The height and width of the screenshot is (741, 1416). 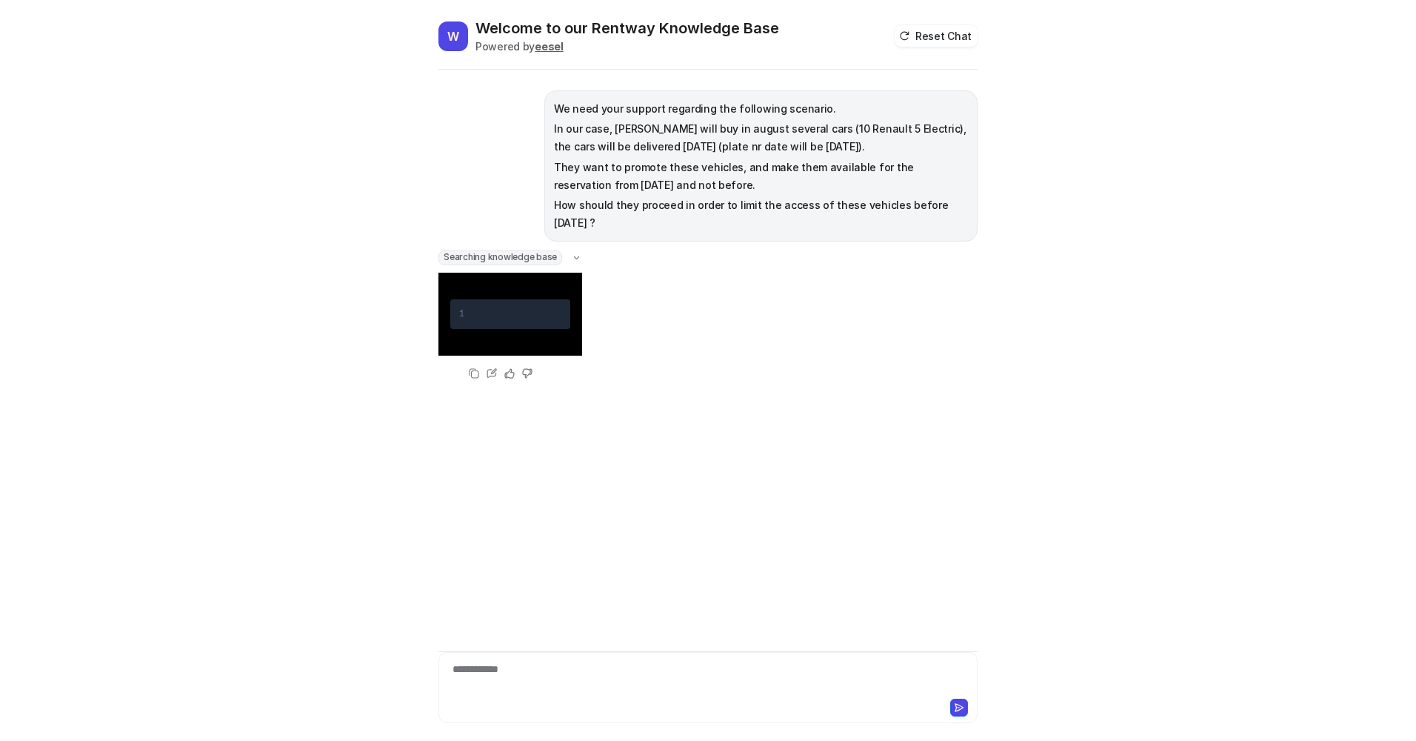 What do you see at coordinates (627, 46) in the screenshot?
I see `div: Powered by` at bounding box center [627, 46].